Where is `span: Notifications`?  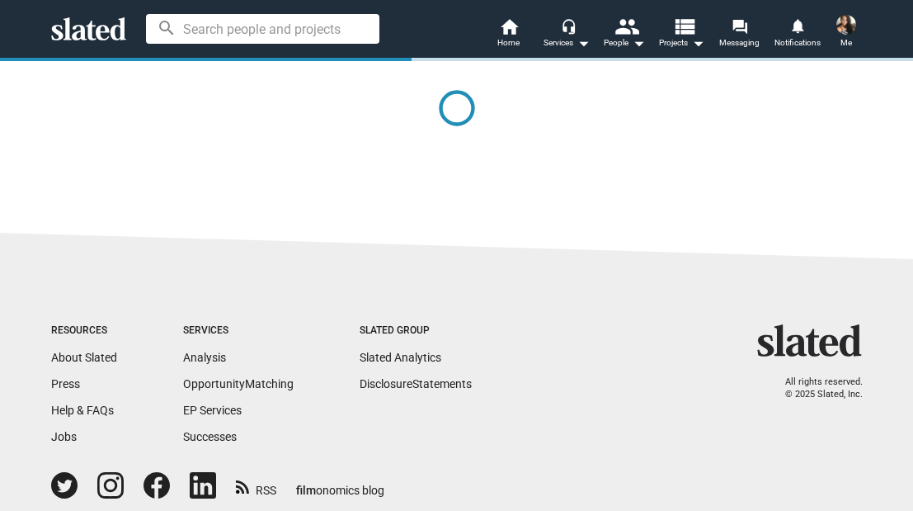 span: Notifications is located at coordinates (798, 43).